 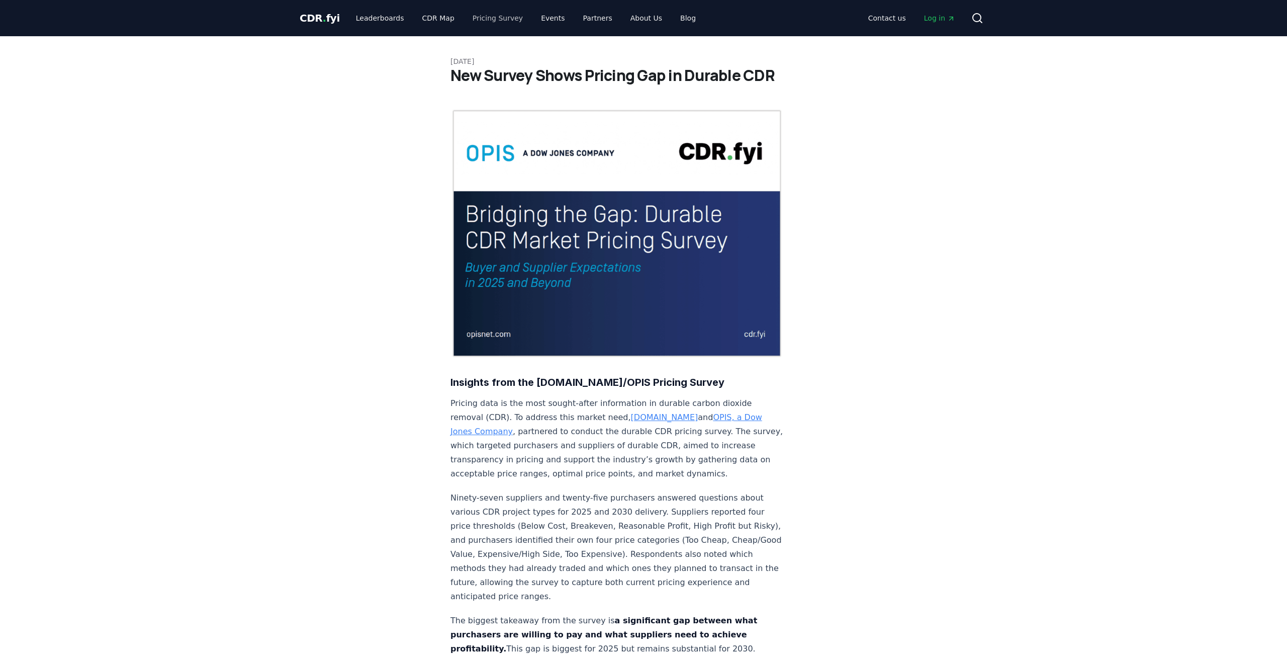 What do you see at coordinates (617, 233) in the screenshot?
I see `img: blog post image` at bounding box center [617, 233].